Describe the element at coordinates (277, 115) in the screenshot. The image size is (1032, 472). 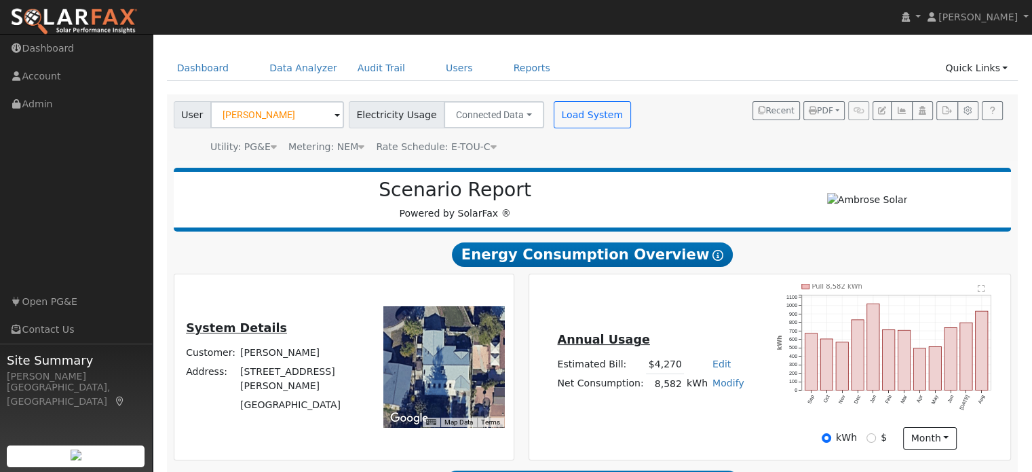
I see `input: Select a User` at that location.